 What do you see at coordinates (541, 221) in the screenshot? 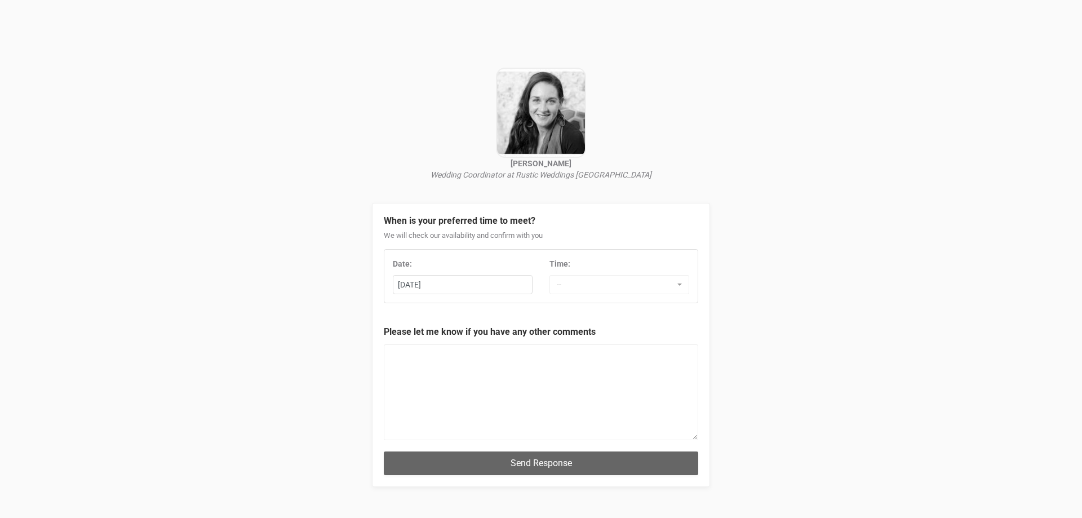
I see `legend: When is your preferred time to meet?` at bounding box center [541, 221].